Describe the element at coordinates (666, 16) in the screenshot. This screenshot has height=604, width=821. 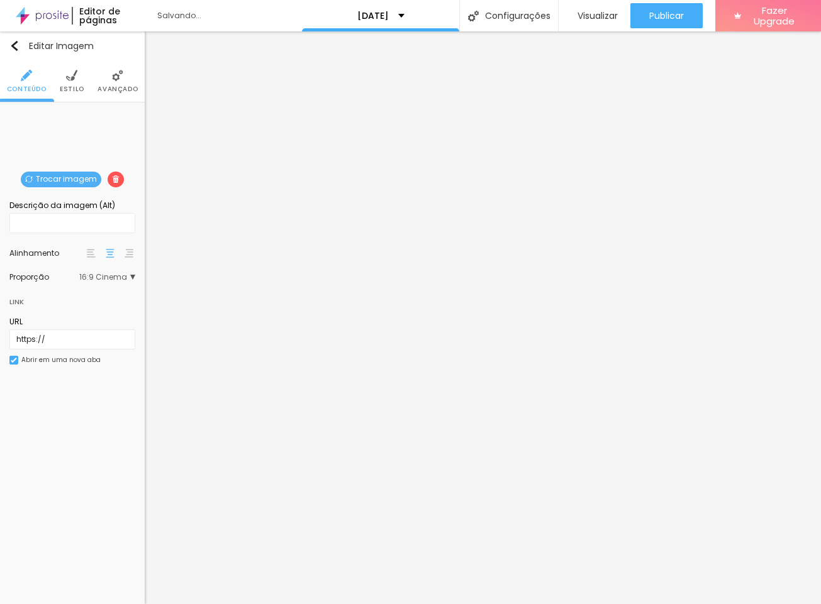
I see `span: Publicar` at that location.